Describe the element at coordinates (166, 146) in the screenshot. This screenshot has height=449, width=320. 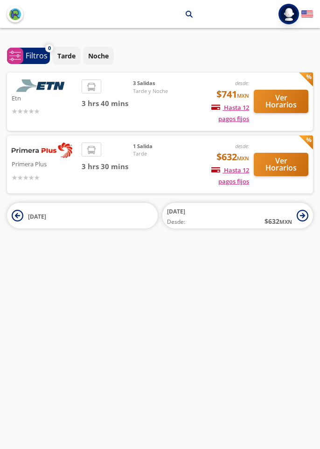
I see `span: 1 Salida` at that location.